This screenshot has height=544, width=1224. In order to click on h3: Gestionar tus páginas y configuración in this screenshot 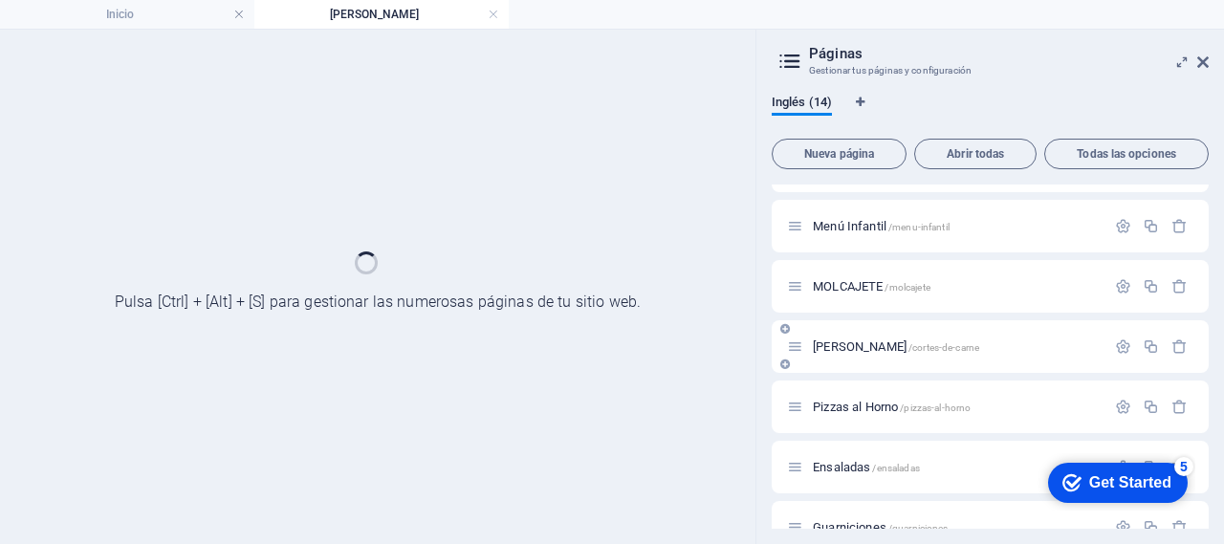, I will do `click(990, 71)`.